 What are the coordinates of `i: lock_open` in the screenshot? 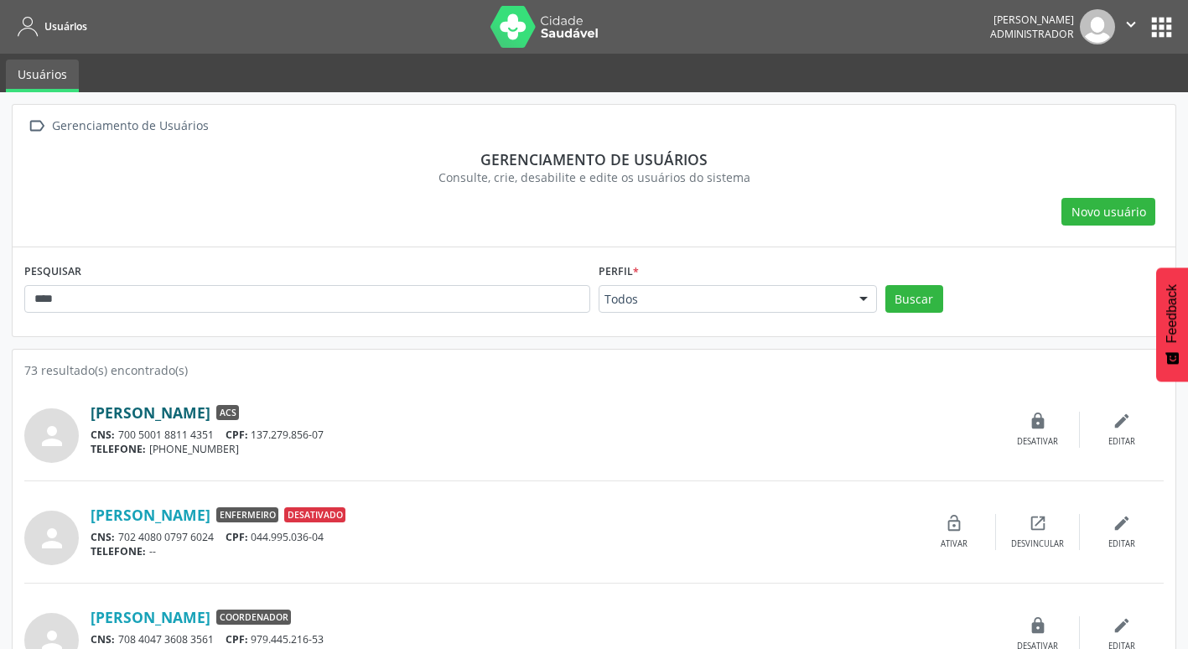 It's located at (954, 523).